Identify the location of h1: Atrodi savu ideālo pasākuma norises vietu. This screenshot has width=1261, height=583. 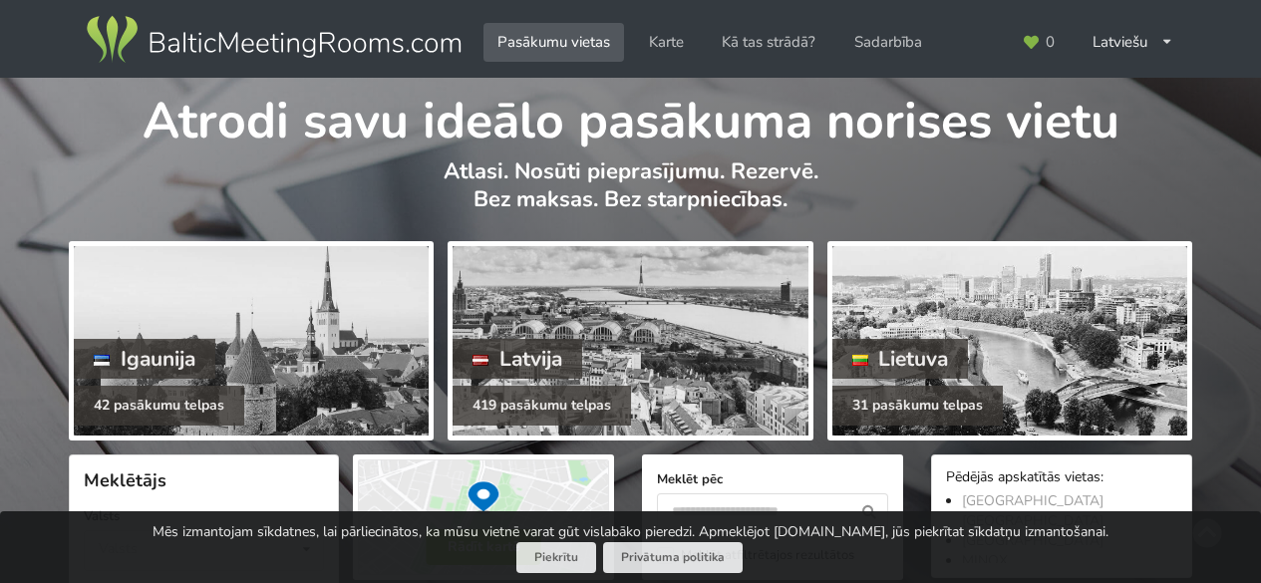
(630, 116).